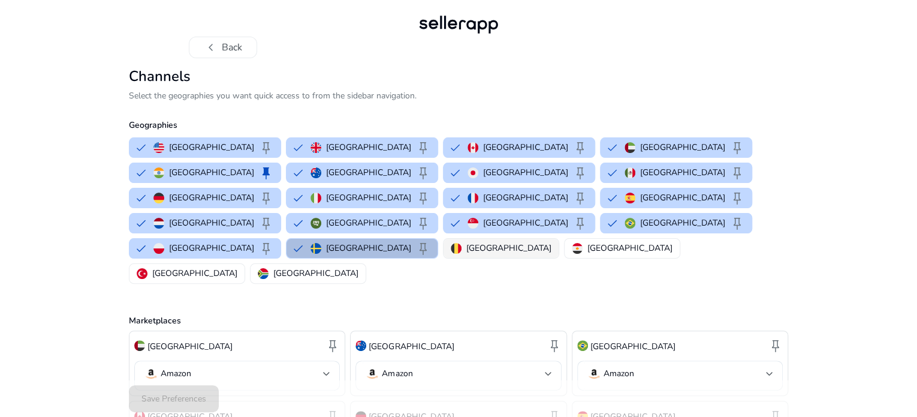  I want to click on p: Geographies, so click(459, 125).